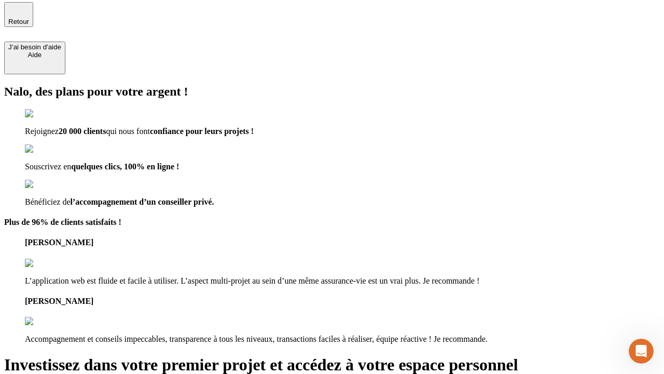 The width and height of the screenshot is (664, 374). Describe the element at coordinates (19, 21) in the screenshot. I see `span: Retour` at that location.